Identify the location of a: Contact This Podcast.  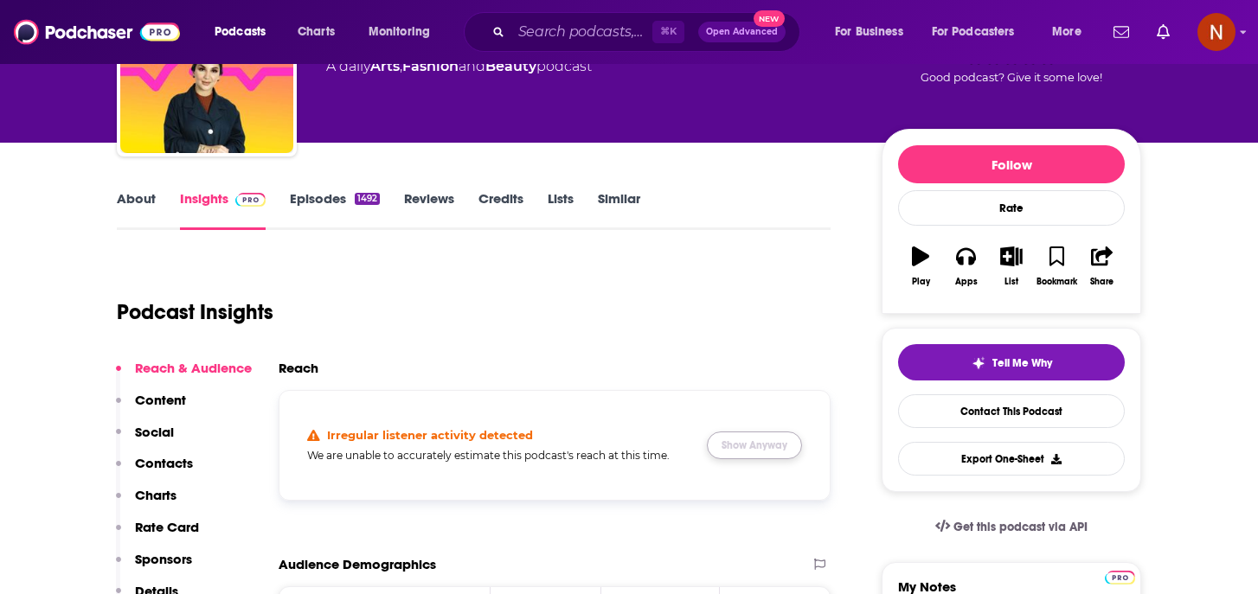
(1011, 411).